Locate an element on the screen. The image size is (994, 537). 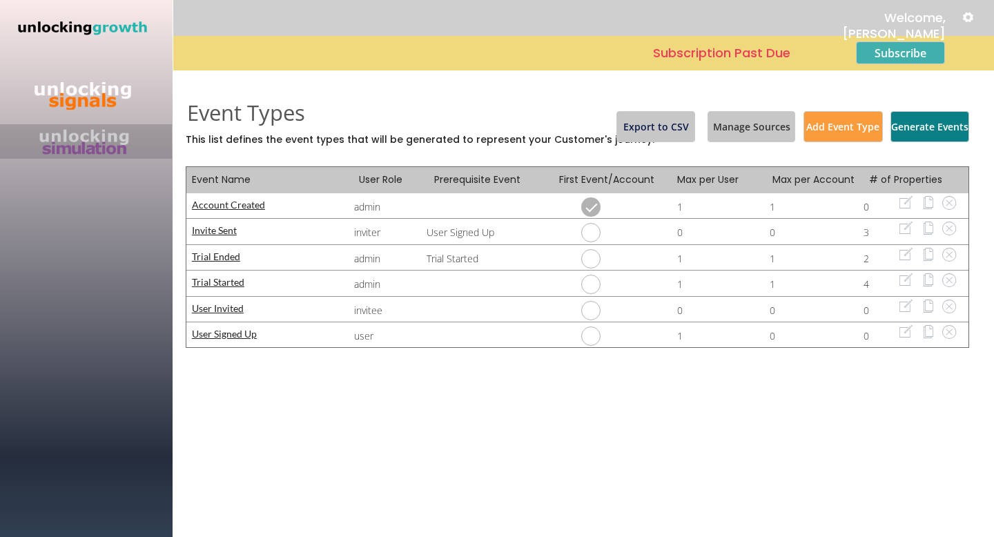
div: Trial Ended is located at coordinates (273, 257).